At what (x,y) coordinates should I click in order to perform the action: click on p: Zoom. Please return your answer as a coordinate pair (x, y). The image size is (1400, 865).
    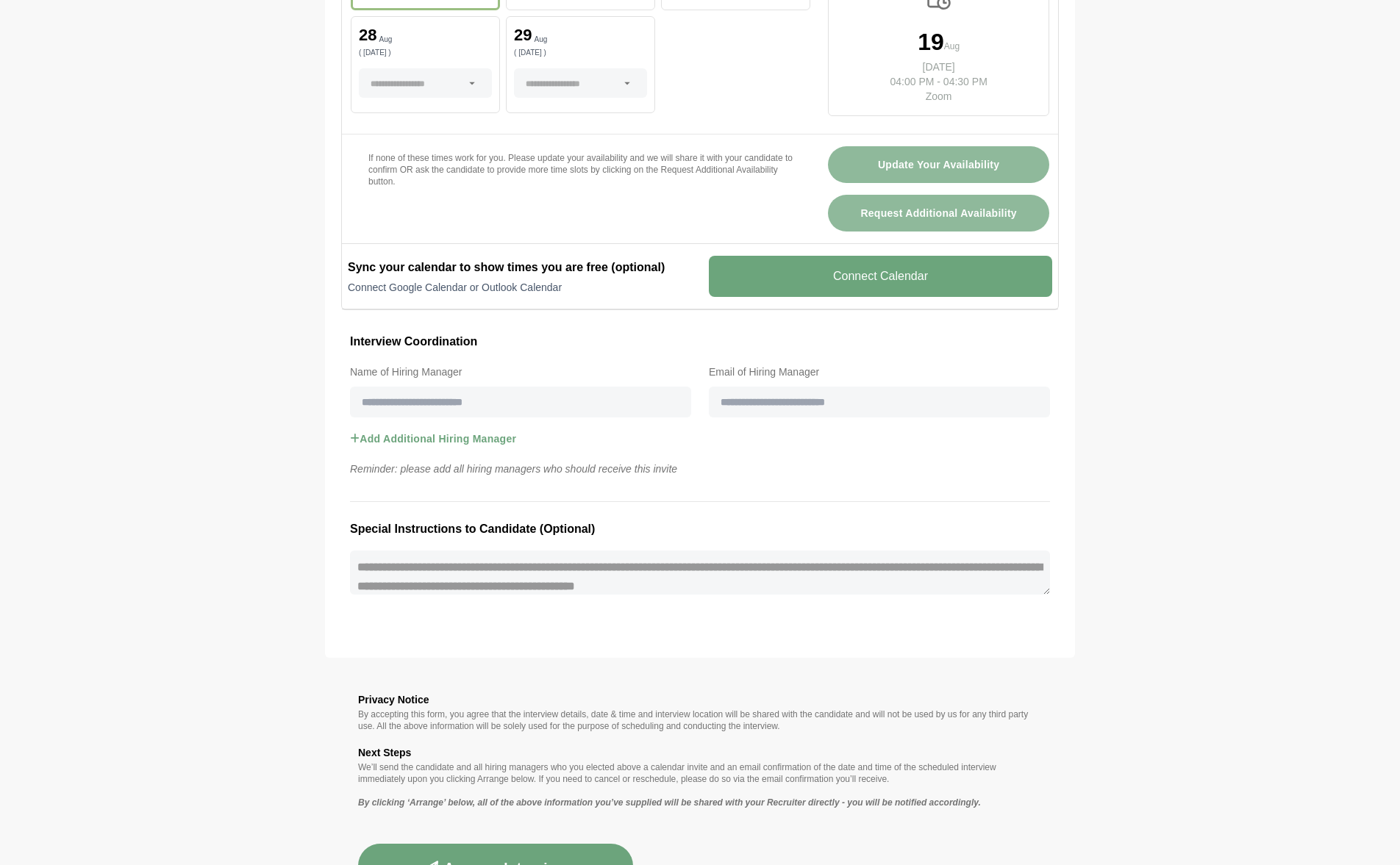
    Looking at the image, I should click on (940, 96).